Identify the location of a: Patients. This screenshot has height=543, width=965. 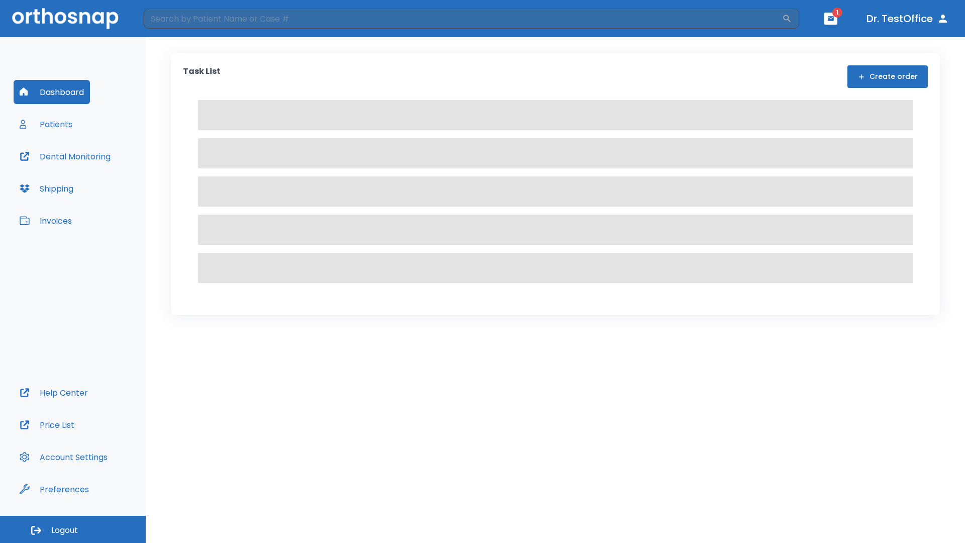
(46, 124).